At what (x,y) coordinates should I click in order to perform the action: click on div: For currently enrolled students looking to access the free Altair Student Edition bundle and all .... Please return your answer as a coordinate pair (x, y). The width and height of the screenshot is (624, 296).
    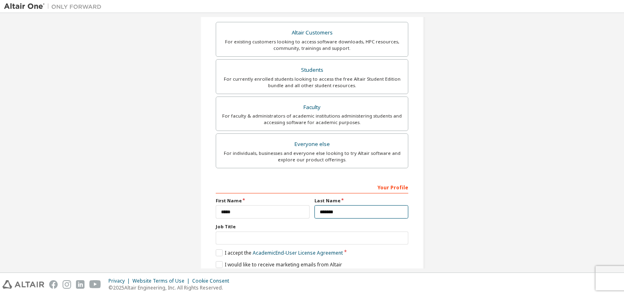
    Looking at the image, I should click on (312, 82).